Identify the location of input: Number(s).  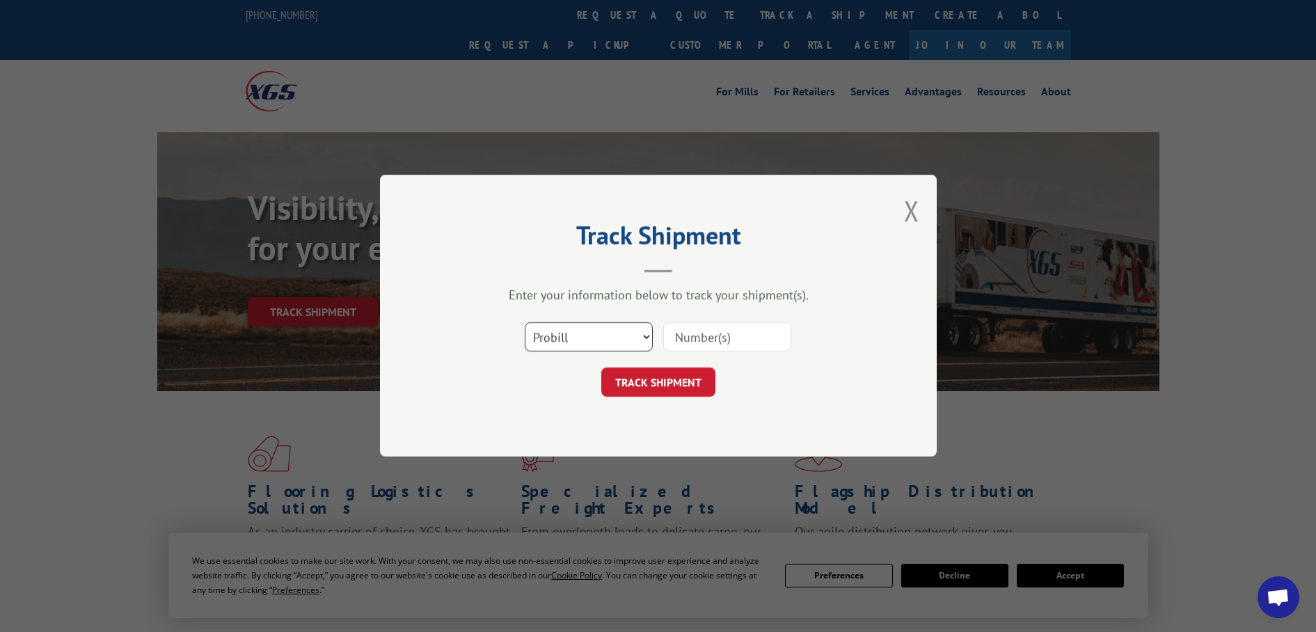
(727, 337).